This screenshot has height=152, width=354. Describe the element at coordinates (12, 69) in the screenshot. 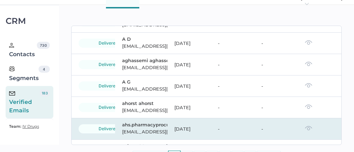

I see `img: segments.b9481e3d.svg` at that location.